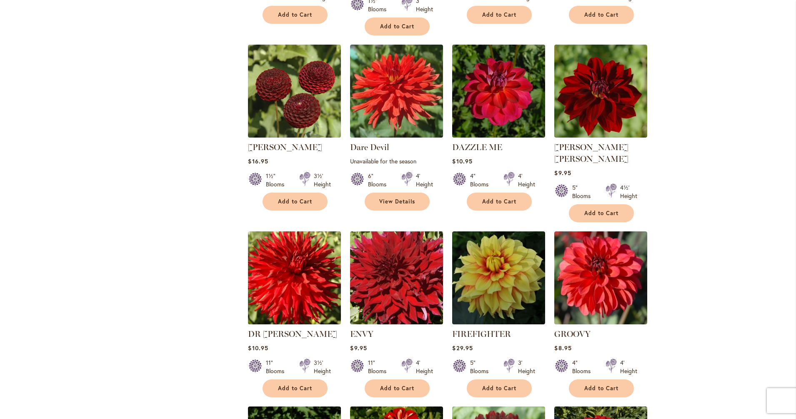 The width and height of the screenshot is (796, 419). What do you see at coordinates (294, 135) in the screenshot?
I see `a: CROSSFIELD EBONY` at bounding box center [294, 135].